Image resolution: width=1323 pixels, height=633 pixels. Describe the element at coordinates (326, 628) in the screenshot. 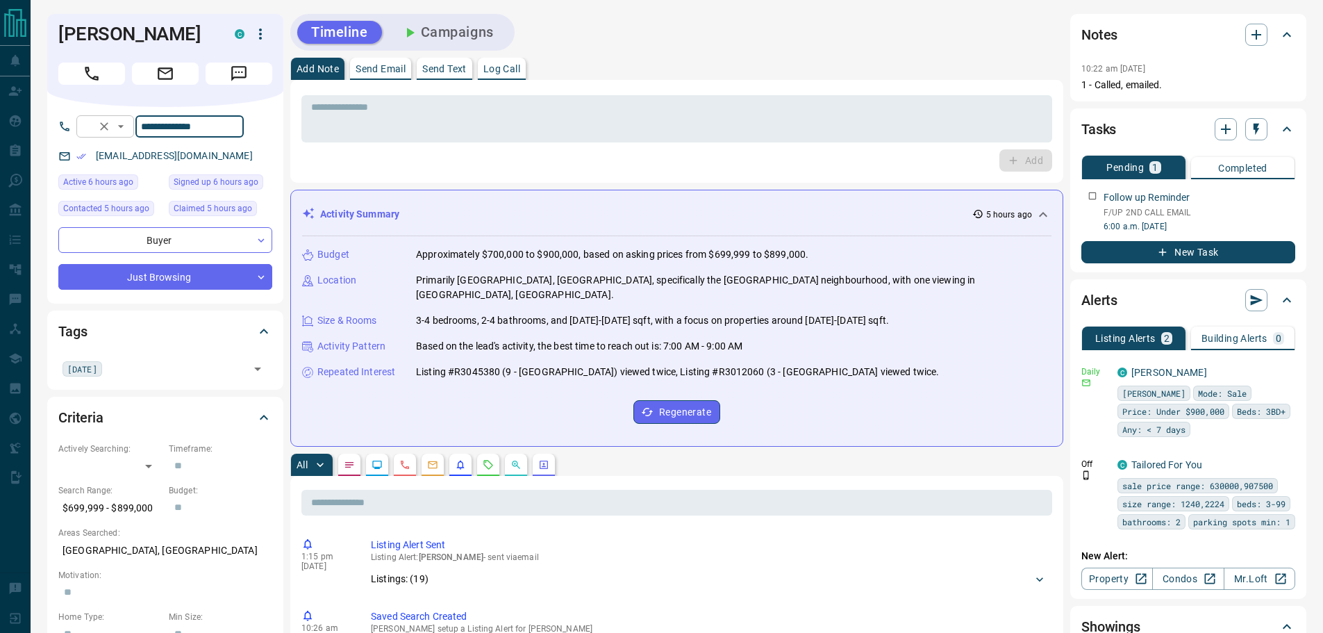

I see `p: 10:26 am` at that location.